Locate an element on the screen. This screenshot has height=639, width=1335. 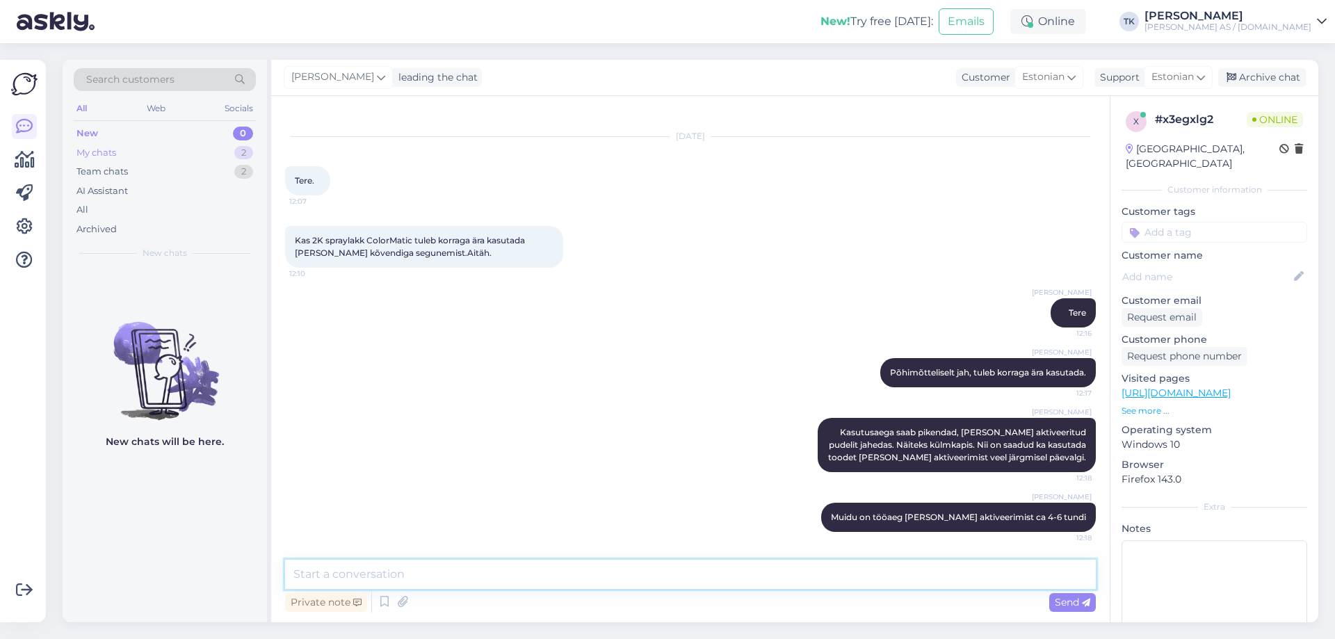
img: No chats is located at coordinates (165, 359).